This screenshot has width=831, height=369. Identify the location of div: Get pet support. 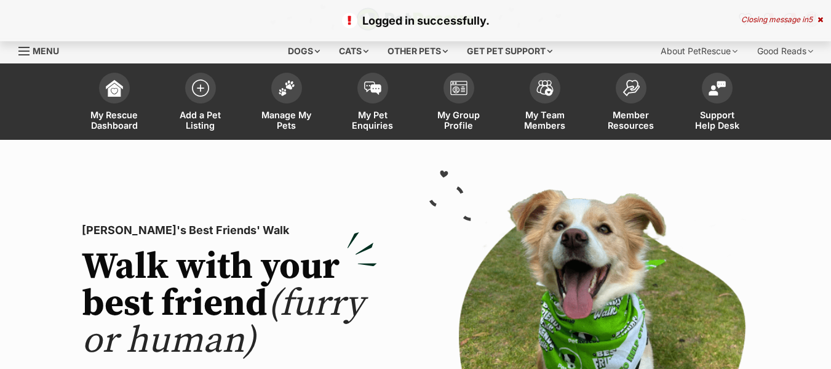
(510, 51).